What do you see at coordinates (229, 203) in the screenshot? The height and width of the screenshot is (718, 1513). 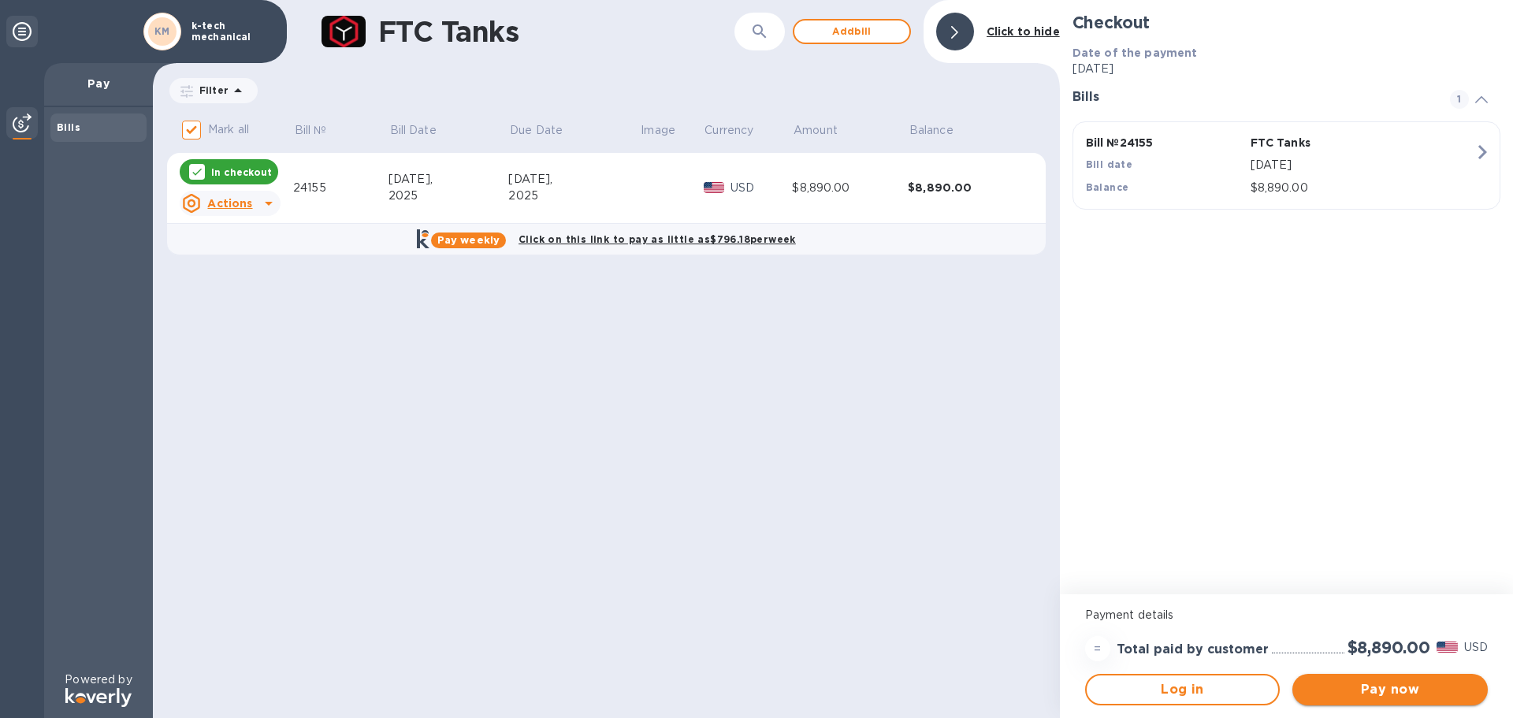 I see `u: Actions` at bounding box center [229, 203].